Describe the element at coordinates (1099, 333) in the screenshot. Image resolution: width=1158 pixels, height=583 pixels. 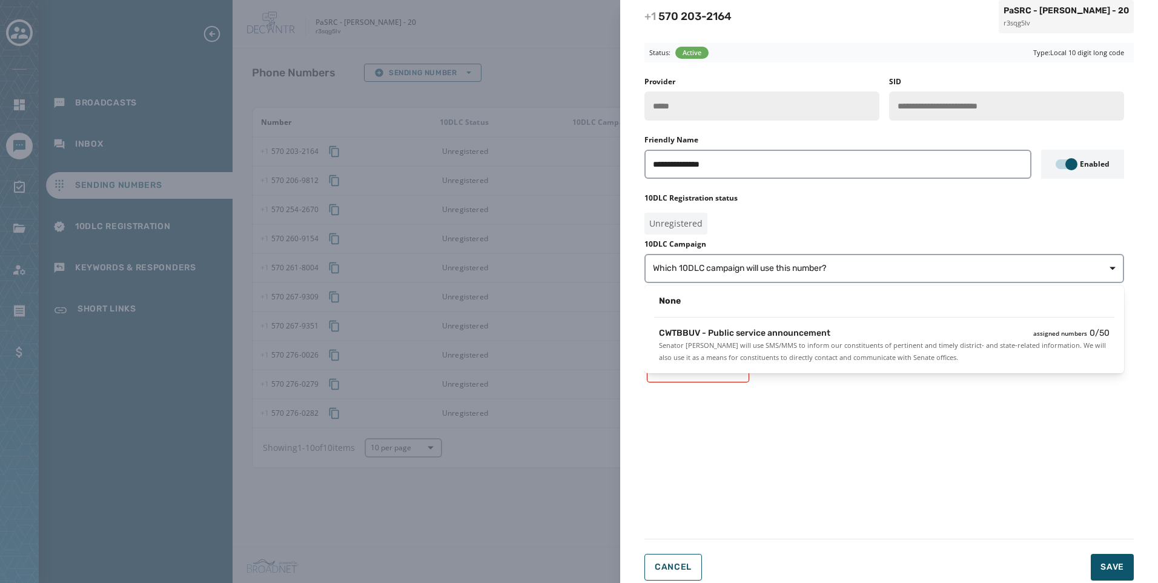
I see `span: 0 / 50` at that location.